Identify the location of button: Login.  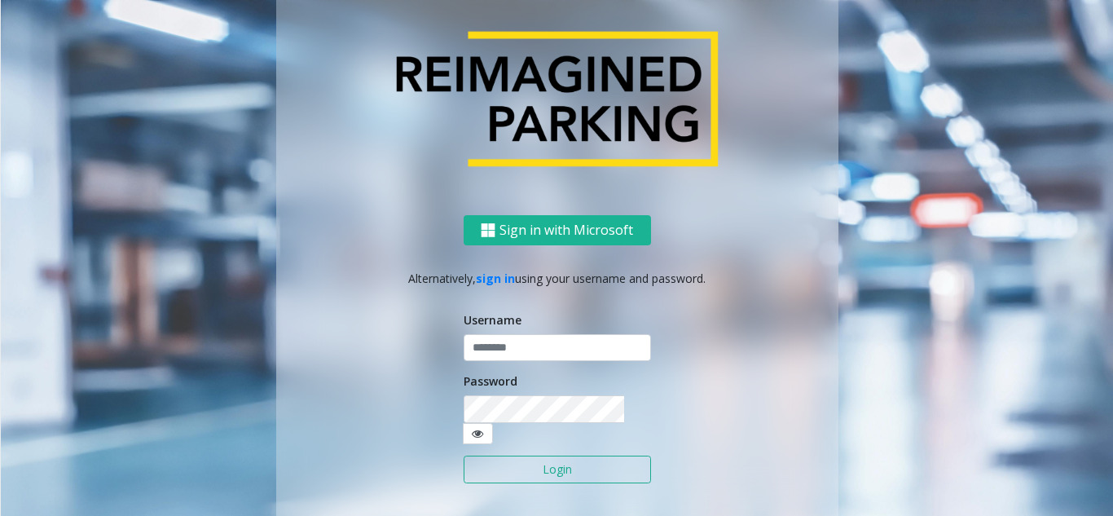
(557, 469).